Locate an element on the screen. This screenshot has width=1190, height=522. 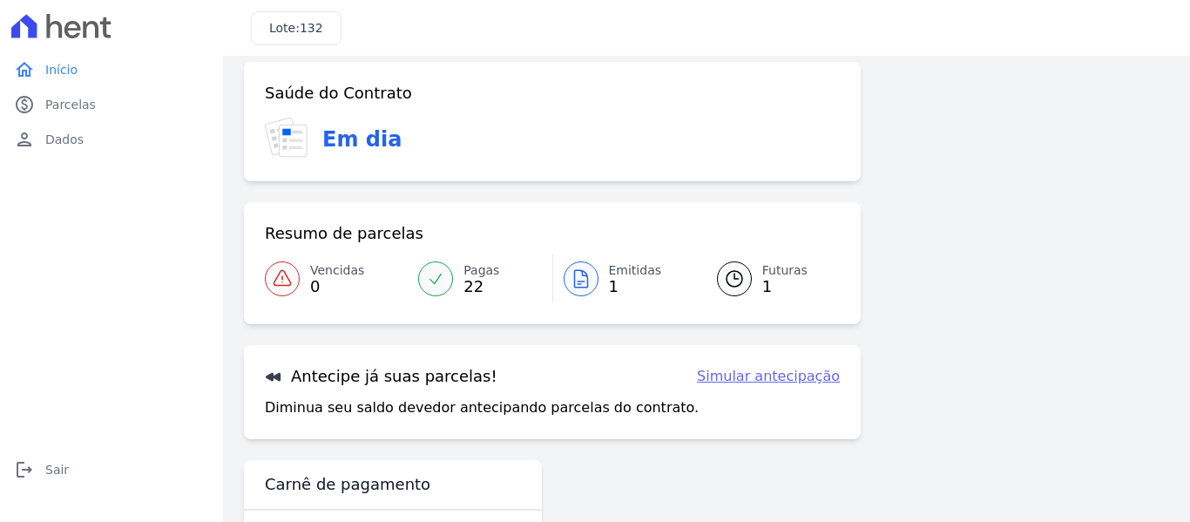
i: paid is located at coordinates (24, 105).